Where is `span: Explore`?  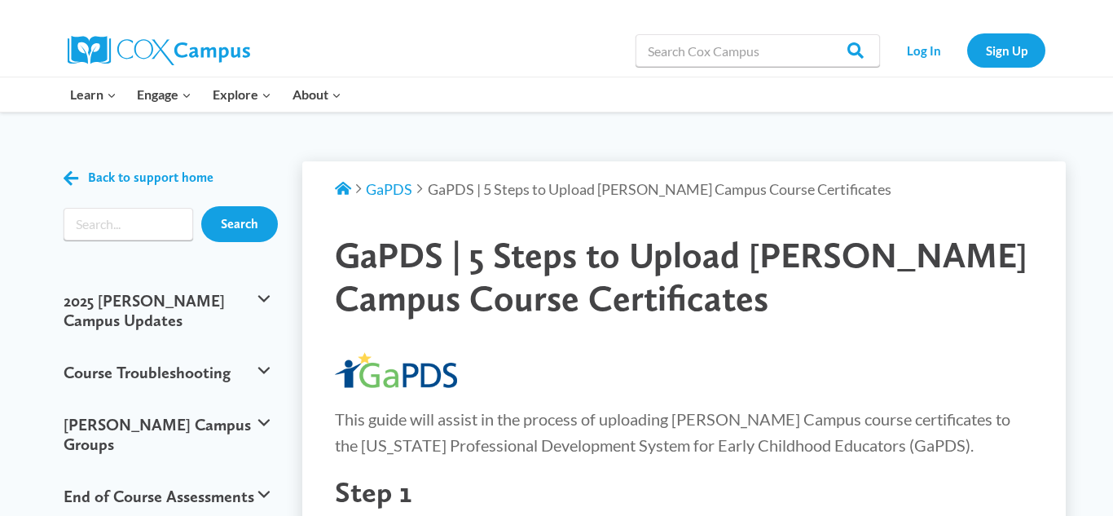 span: Explore is located at coordinates (242, 95).